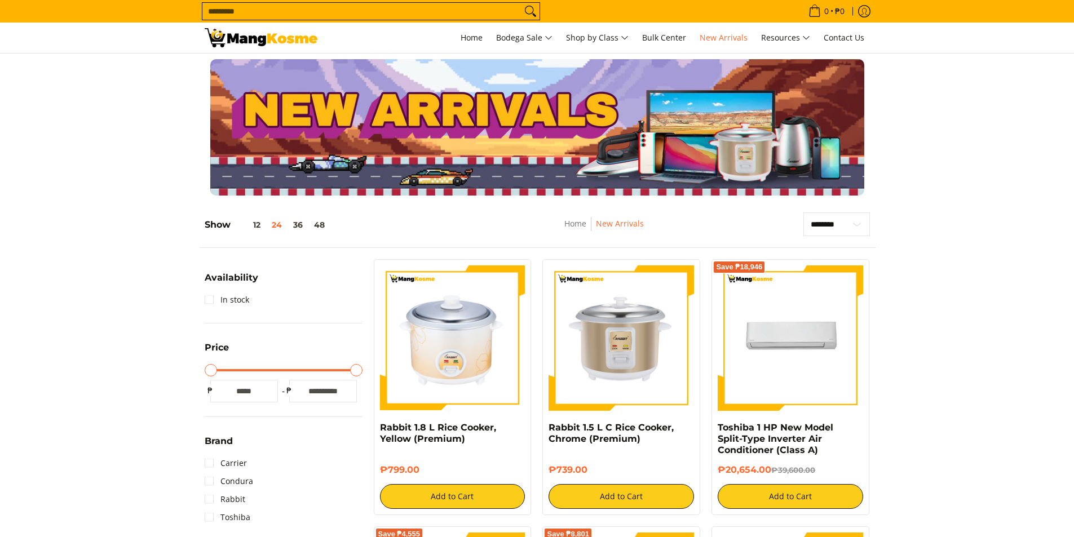  I want to click on span: Resources, so click(785, 38).